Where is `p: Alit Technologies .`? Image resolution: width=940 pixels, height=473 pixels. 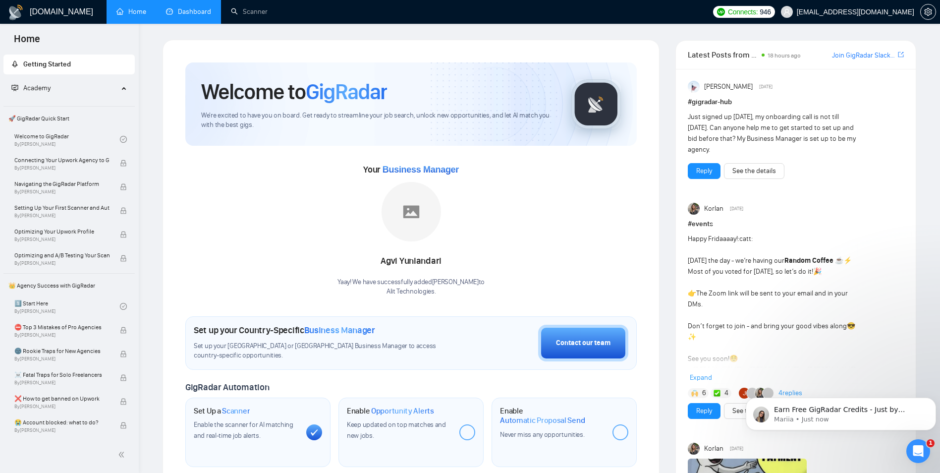 p: Alit Technologies . is located at coordinates (411, 291).